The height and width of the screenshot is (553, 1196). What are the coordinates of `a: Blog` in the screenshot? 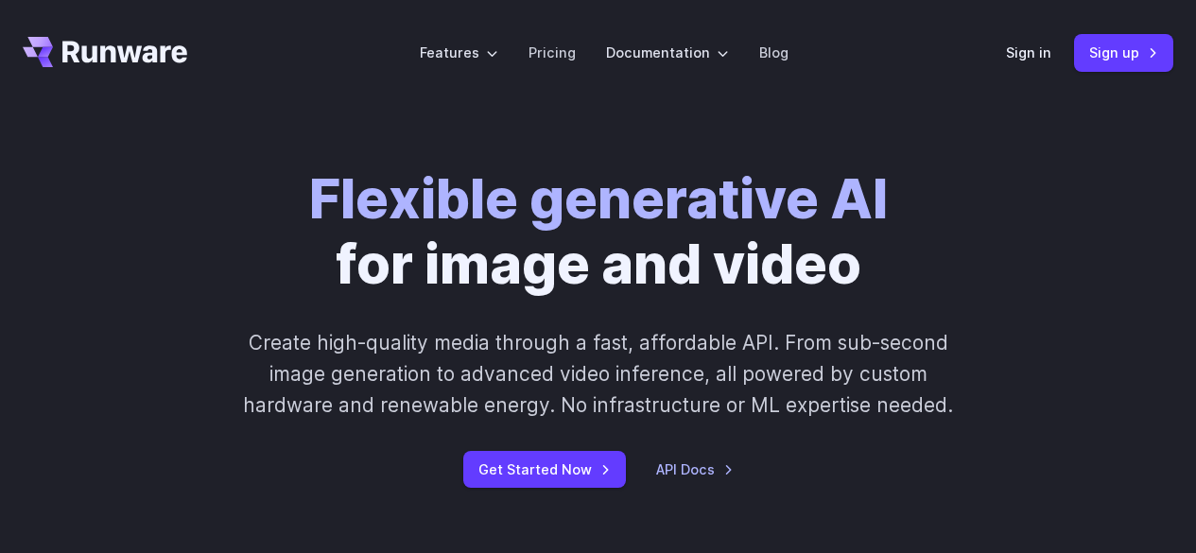 It's located at (773, 52).